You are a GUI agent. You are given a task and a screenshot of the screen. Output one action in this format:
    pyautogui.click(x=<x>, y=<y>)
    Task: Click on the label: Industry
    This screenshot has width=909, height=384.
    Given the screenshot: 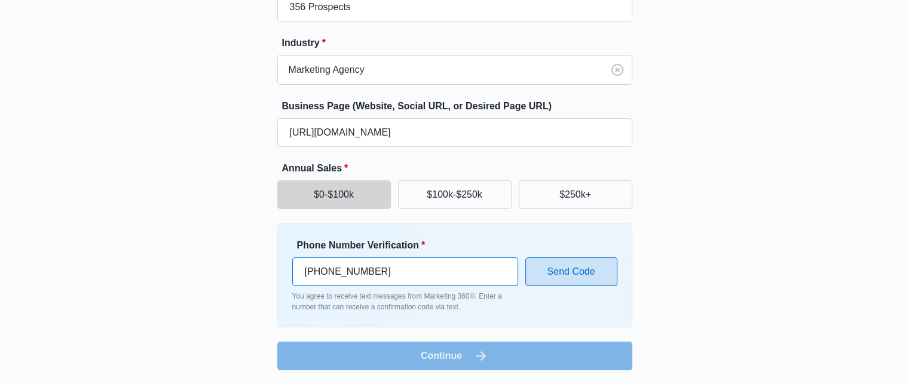 What is the action you would take?
    pyautogui.click(x=459, y=43)
    